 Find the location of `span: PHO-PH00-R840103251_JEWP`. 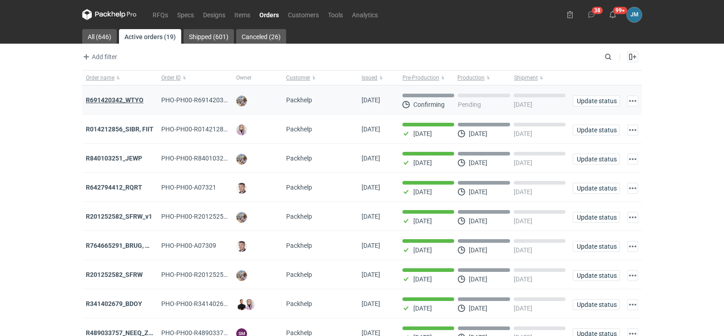

span: PHO-PH00-R840103251_JEWP is located at coordinates (206, 158).